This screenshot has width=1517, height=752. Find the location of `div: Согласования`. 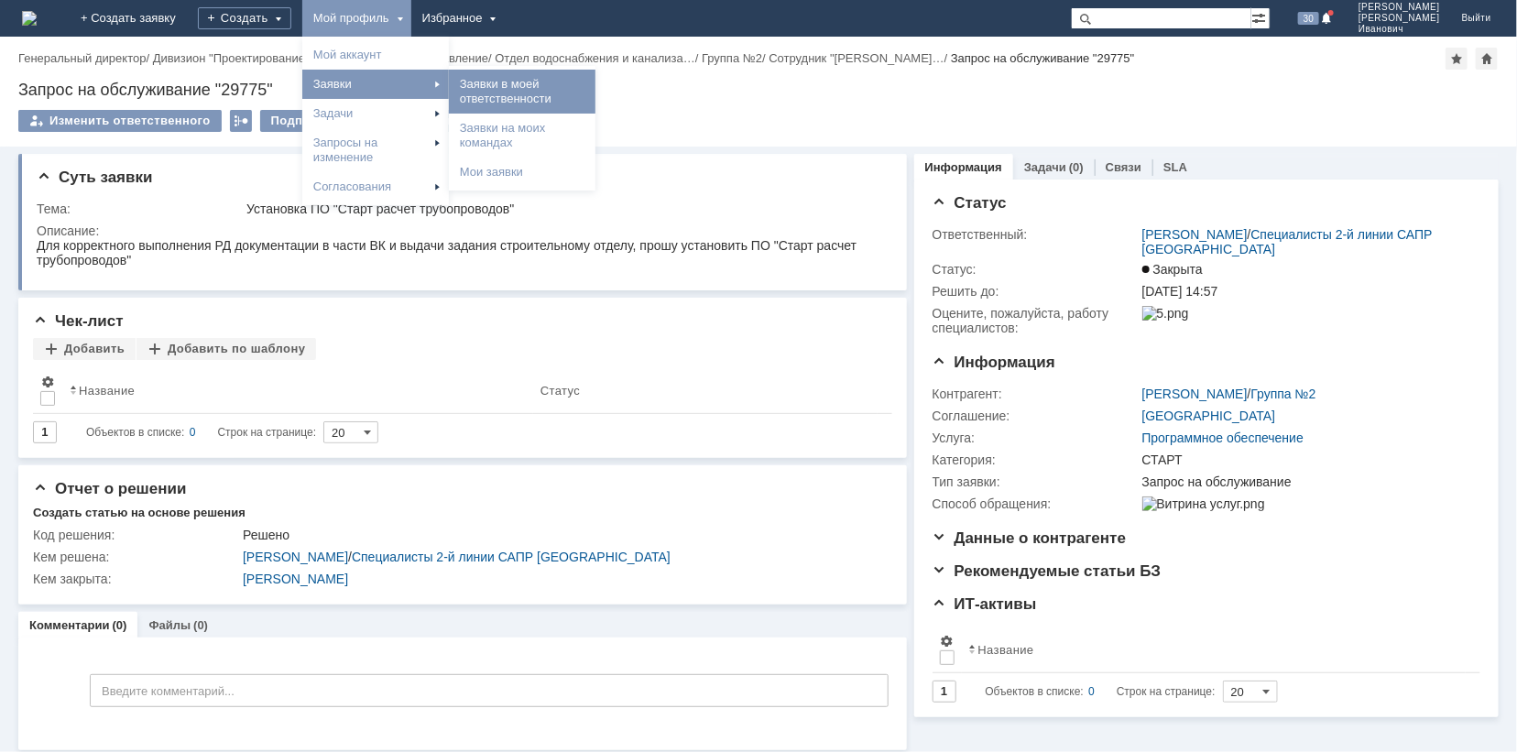

div: Согласования is located at coordinates (376, 187).